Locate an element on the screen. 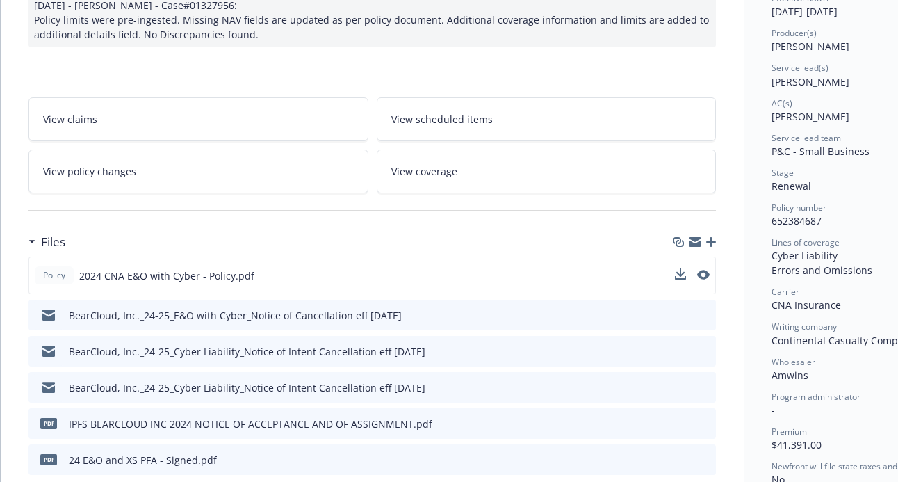 The width and height of the screenshot is (898, 482). div: Files is located at coordinates (47, 242).